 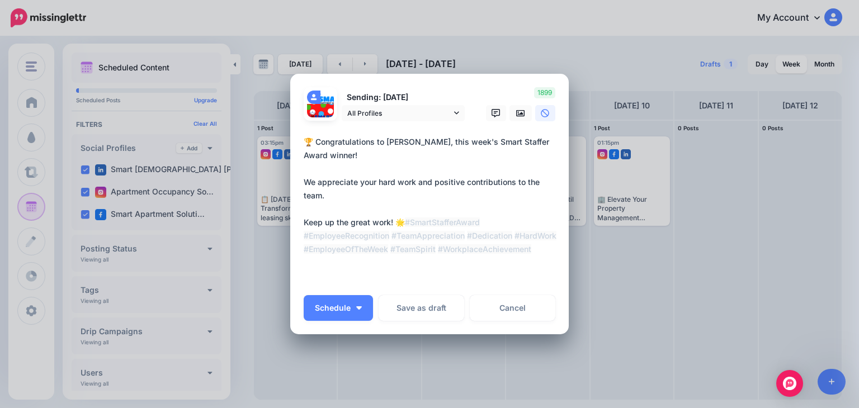 What do you see at coordinates (338, 308) in the screenshot?
I see `button: Schedule` at bounding box center [338, 308].